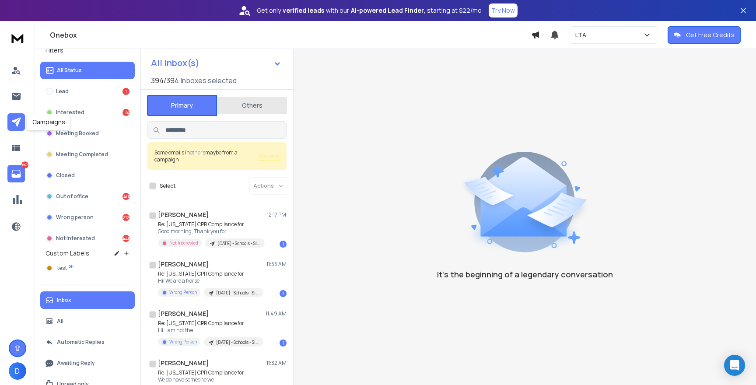  What do you see at coordinates (168, 186) in the screenshot?
I see `label: Select` at bounding box center [168, 186].